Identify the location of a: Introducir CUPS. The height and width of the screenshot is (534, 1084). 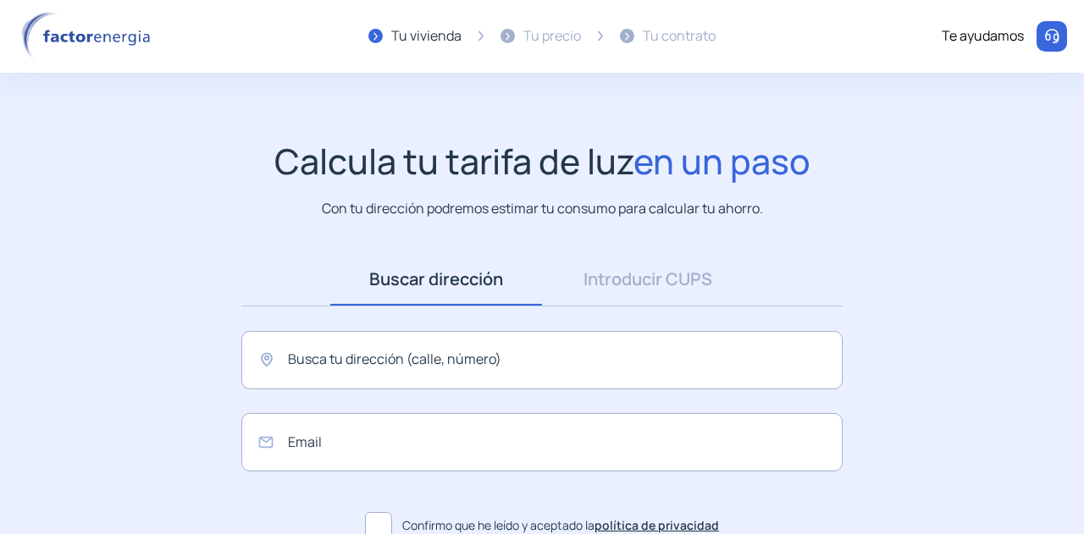
(648, 279).